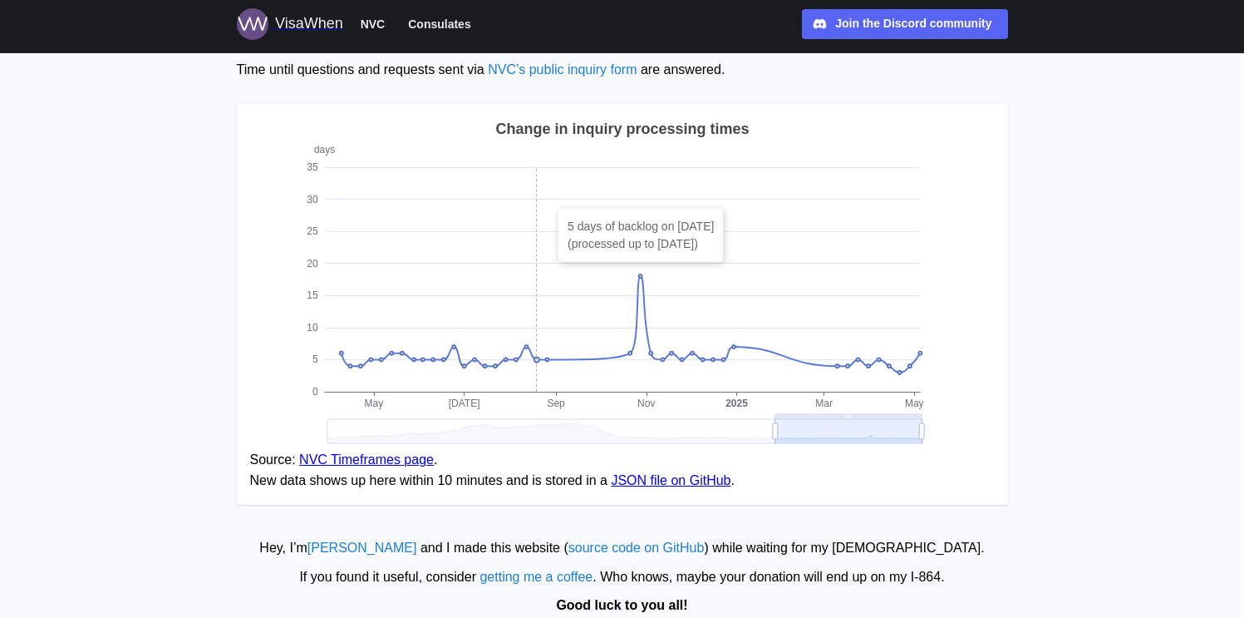  I want to click on img: Logo for VisaWhen, so click(253, 24).